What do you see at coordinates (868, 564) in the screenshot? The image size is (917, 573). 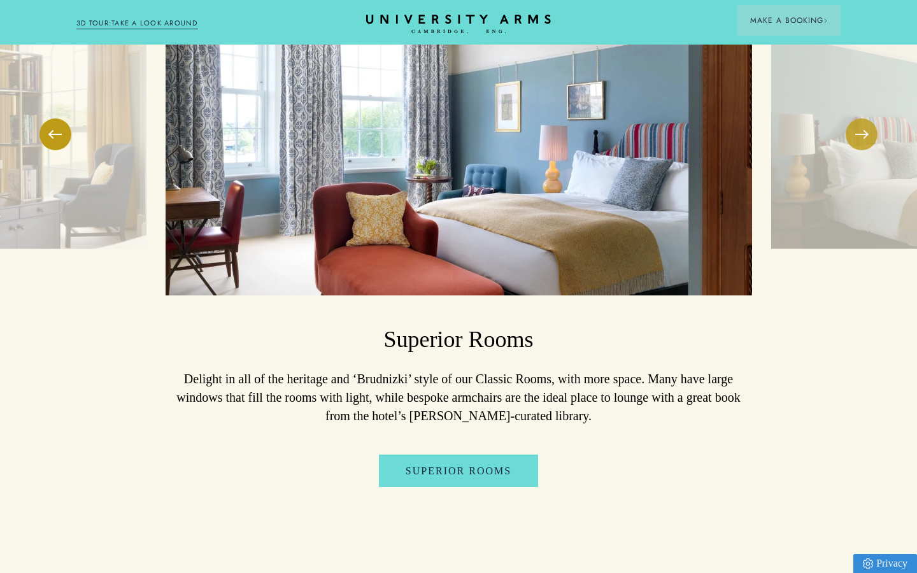 I see `img: Privacy` at bounding box center [868, 564].